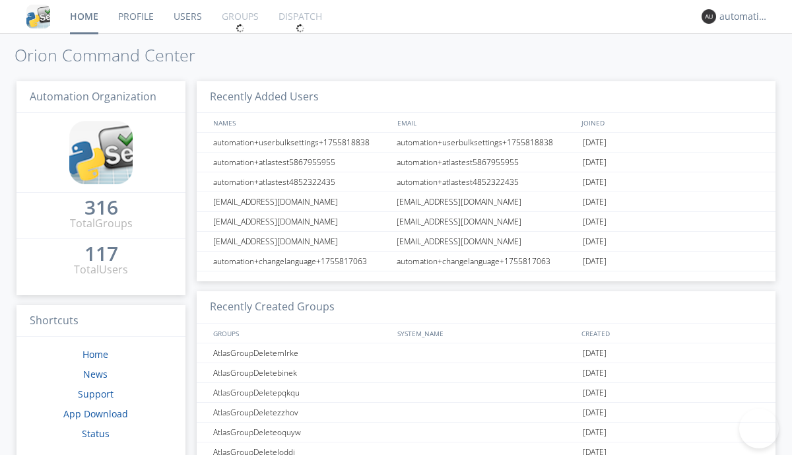 Image resolution: width=792 pixels, height=455 pixels. What do you see at coordinates (301, 432) in the screenshot?
I see `div: AtlasGroupDeleteoquyw` at bounding box center [301, 432].